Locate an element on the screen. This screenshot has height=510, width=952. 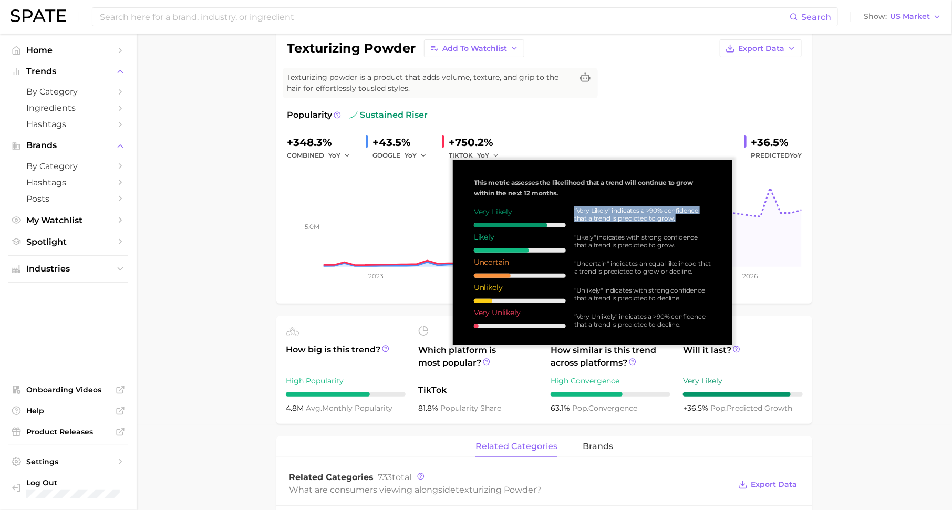
a: Home is located at coordinates (68, 50).